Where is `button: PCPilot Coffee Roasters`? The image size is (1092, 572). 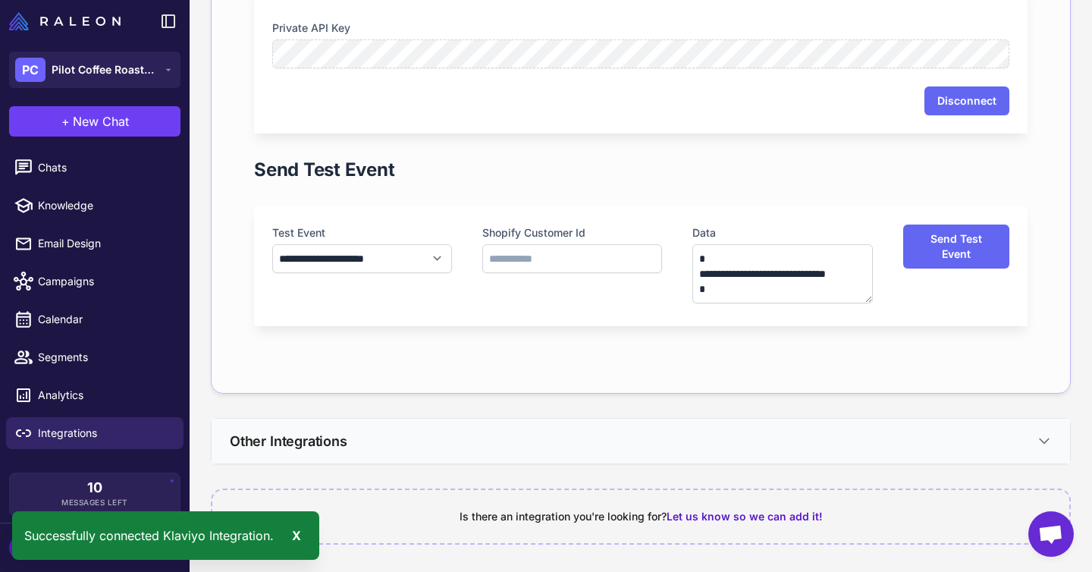 button: PCPilot Coffee Roasters is located at coordinates (95, 70).